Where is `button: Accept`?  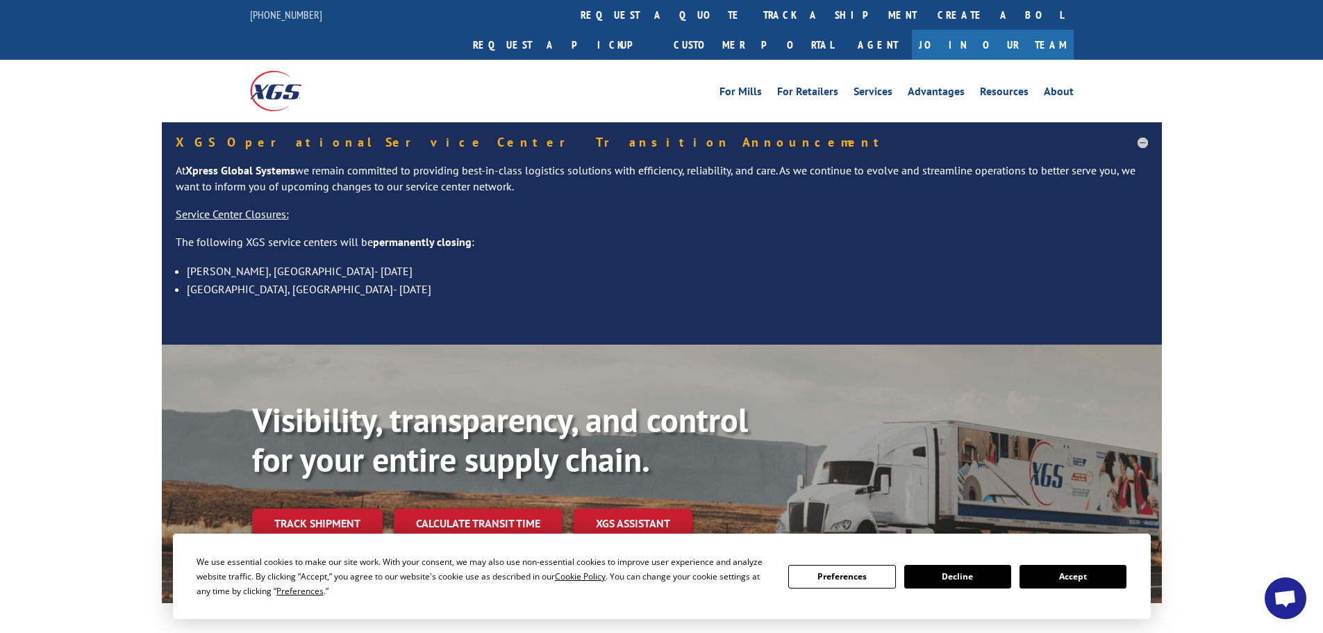 button: Accept is located at coordinates (1073, 576).